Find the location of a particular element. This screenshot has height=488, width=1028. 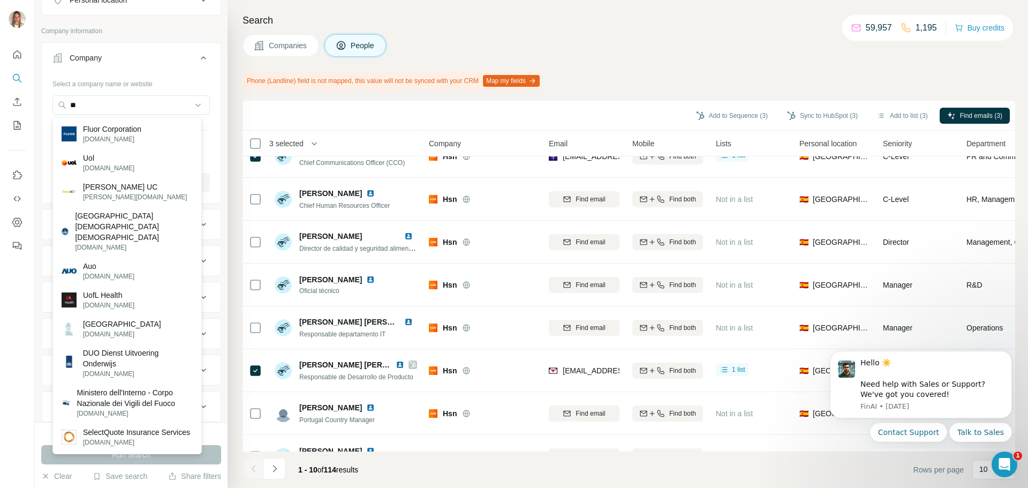

img: SelectQuote Insurance Services is located at coordinates (69, 437).